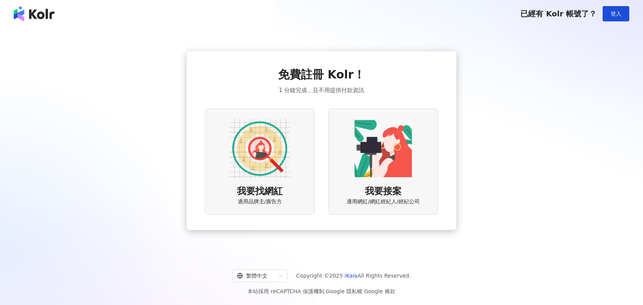 This screenshot has height=305, width=643. What do you see at coordinates (260, 148) in the screenshot?
I see `img: AD identity option` at bounding box center [260, 148].